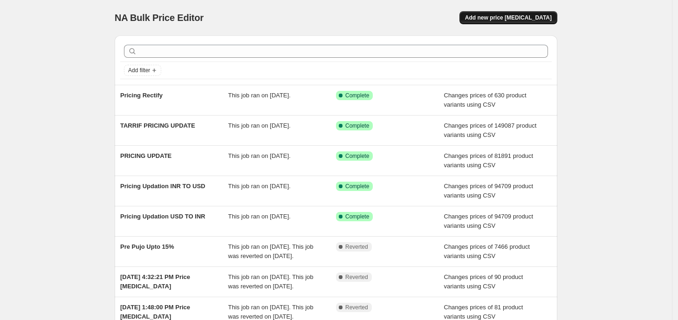  I want to click on span: Add filter, so click(139, 70).